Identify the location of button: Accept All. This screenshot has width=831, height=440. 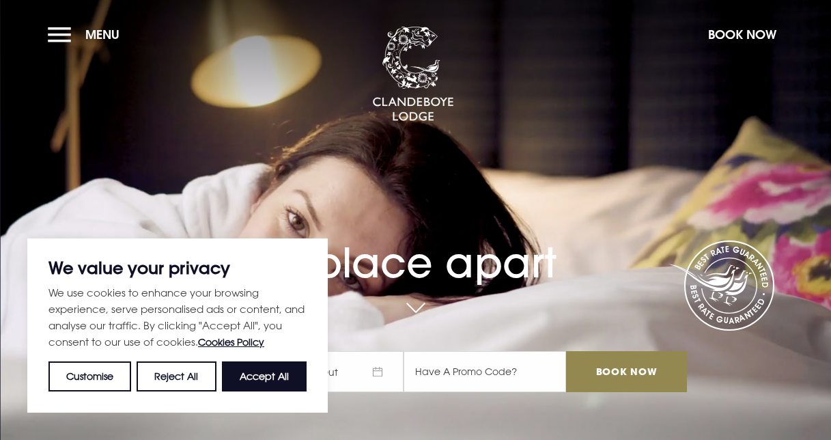
(264, 376).